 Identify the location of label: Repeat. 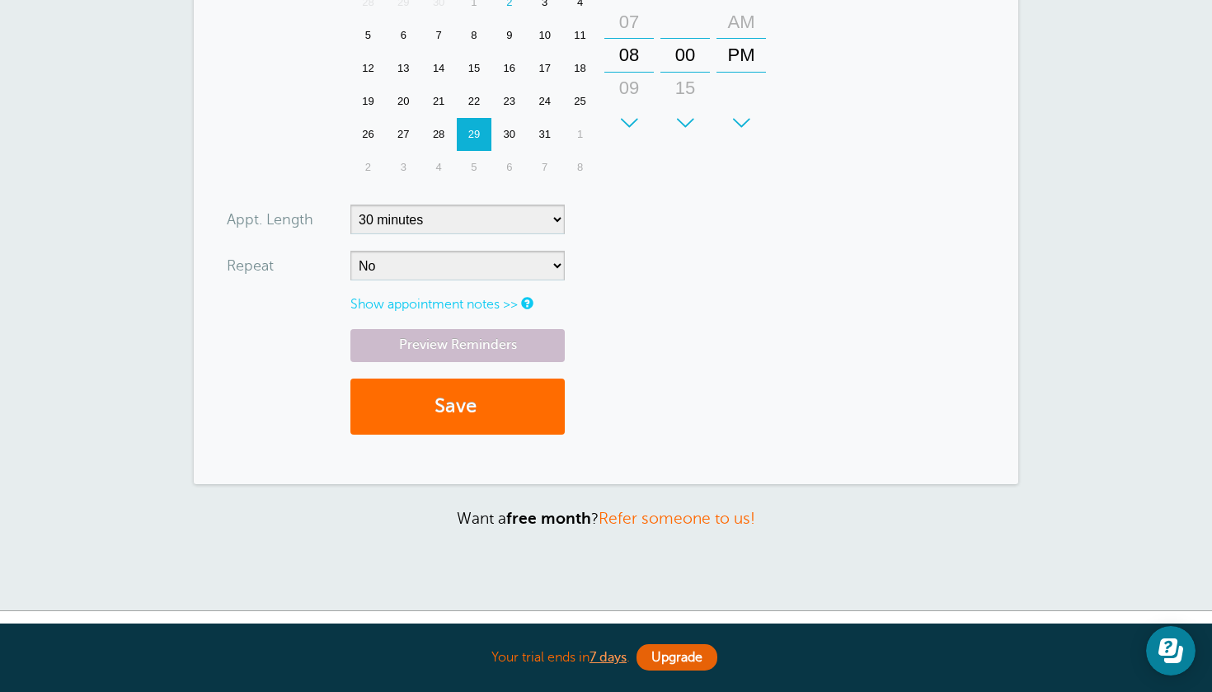
(250, 266).